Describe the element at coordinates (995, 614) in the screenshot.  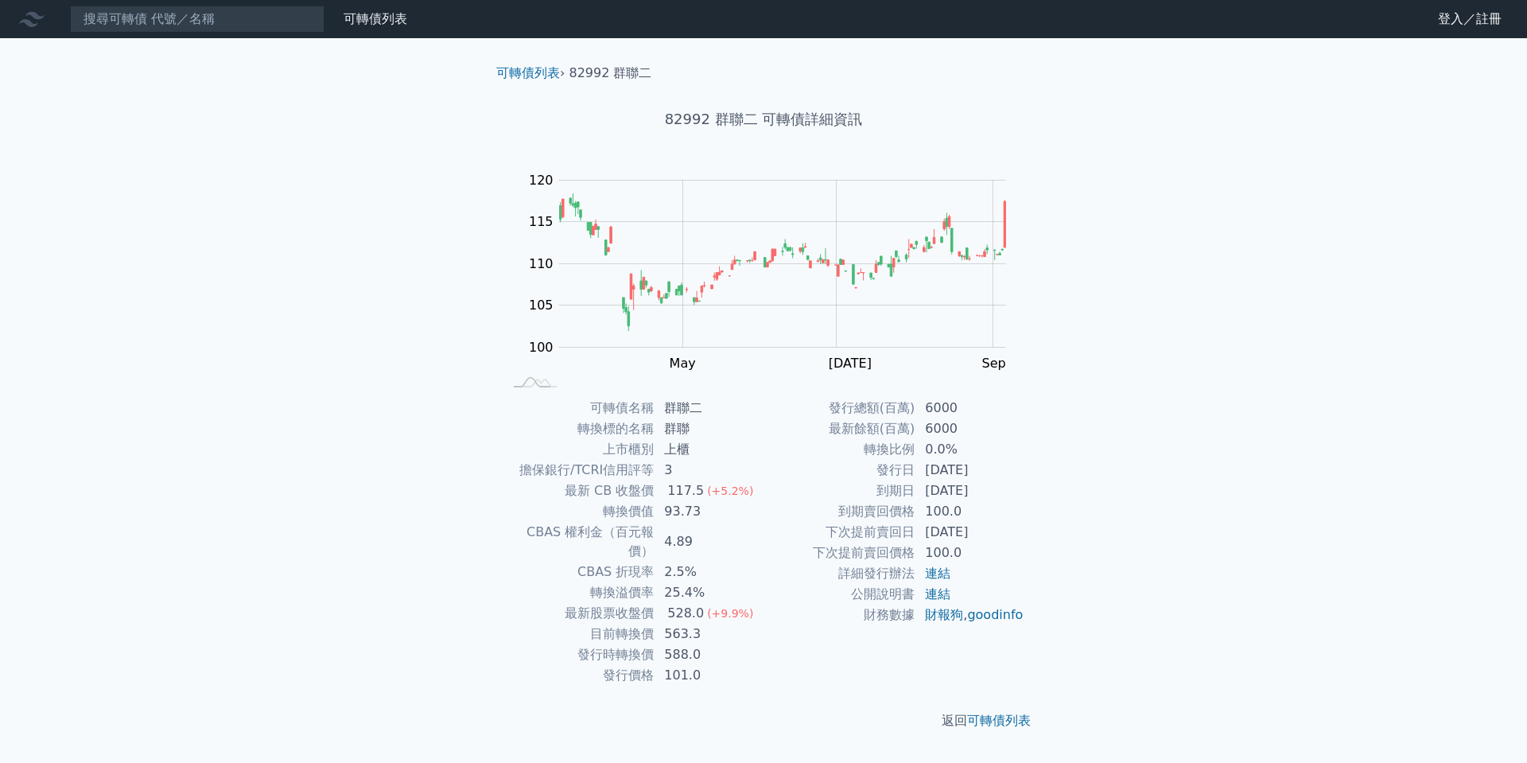
I see `a: goodinfo` at that location.